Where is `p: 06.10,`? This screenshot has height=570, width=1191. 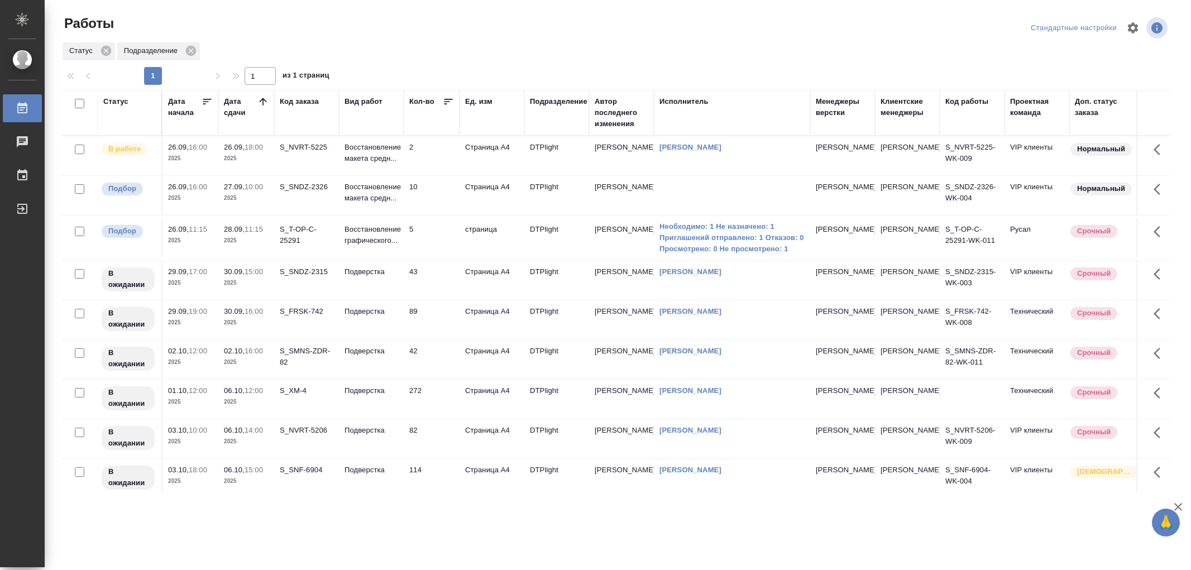
p: 06.10, is located at coordinates (234, 430).